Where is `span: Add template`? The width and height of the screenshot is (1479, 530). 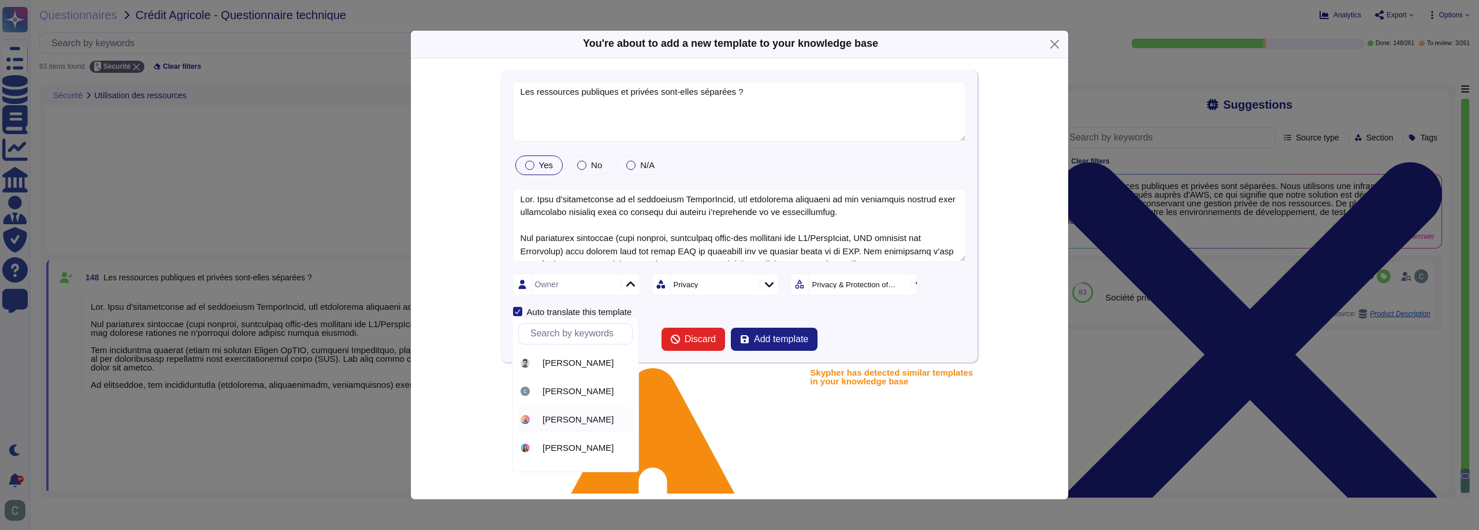 span: Add template is located at coordinates (781, 339).